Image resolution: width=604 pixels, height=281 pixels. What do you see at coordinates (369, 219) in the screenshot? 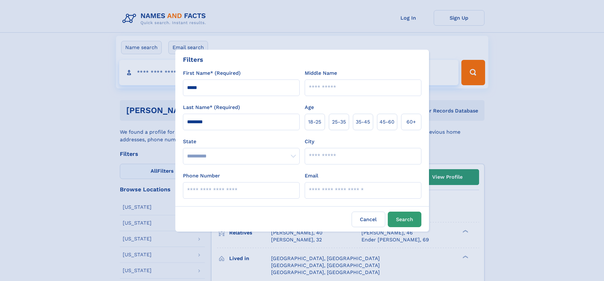
I see `label: Cancel` at bounding box center [369, 219].